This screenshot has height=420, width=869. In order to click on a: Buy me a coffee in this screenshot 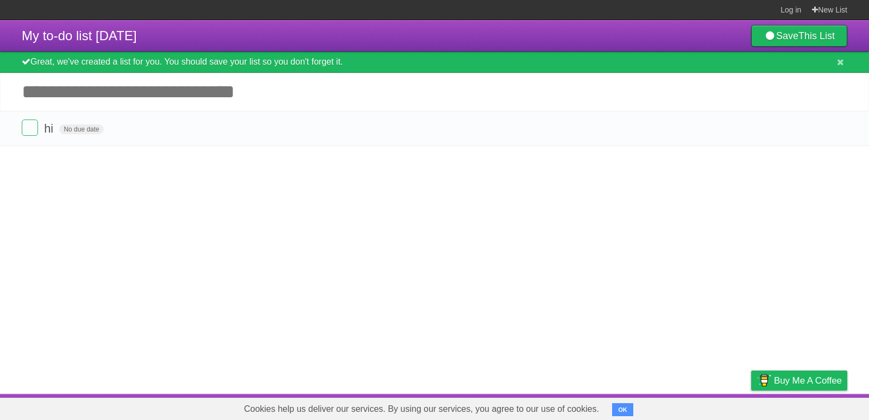, I will do `click(799, 380)`.